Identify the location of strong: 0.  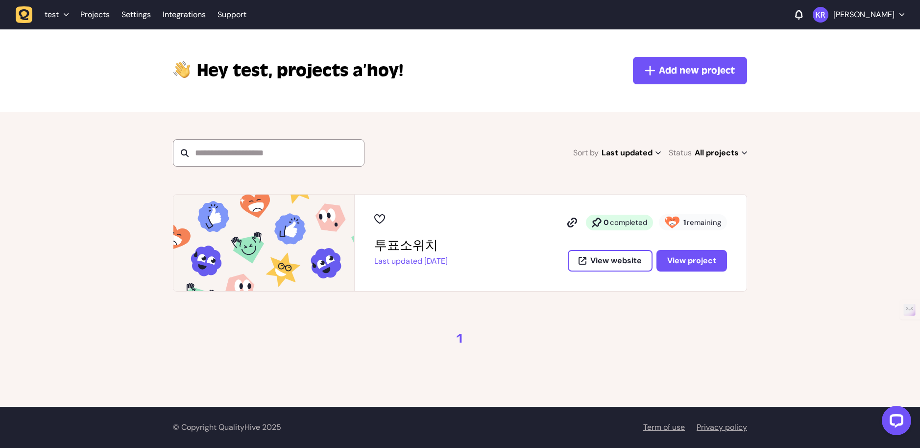
(606, 222).